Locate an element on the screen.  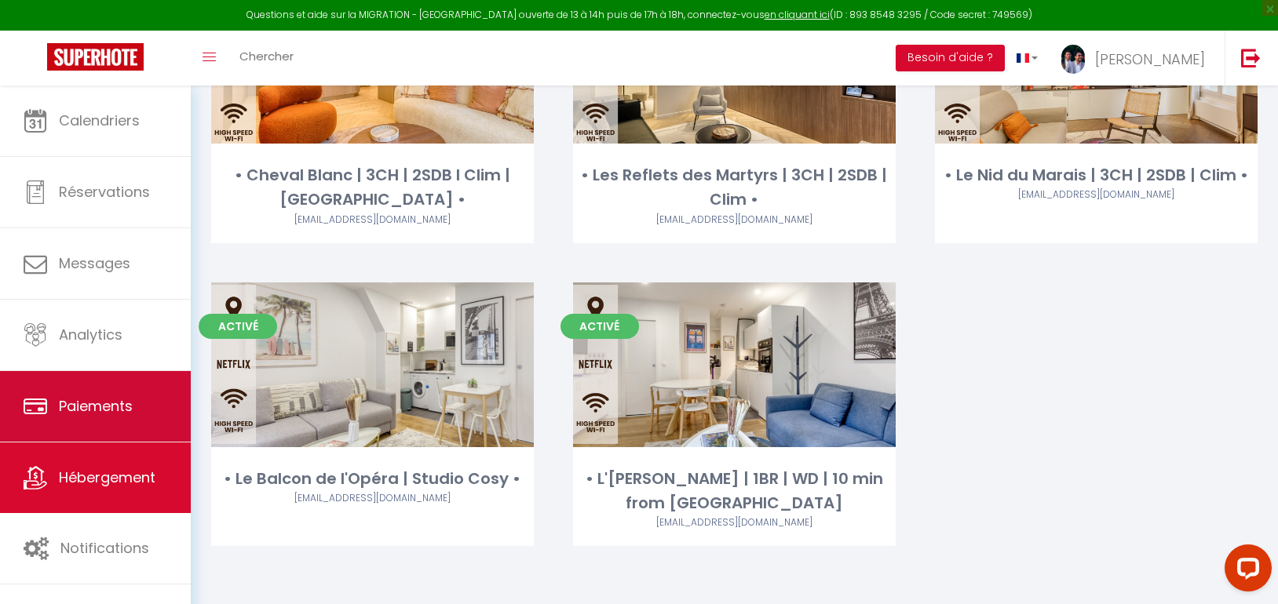
div: • Le Nid du Marais | 3CH | 2SDB | Clim • is located at coordinates (1096, 175).